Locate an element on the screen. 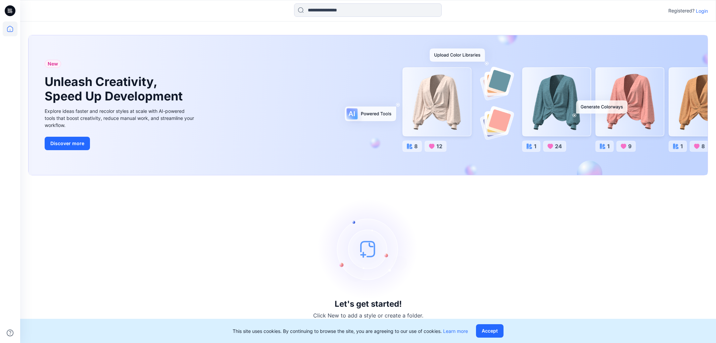  a: Learn more is located at coordinates (456, 331).